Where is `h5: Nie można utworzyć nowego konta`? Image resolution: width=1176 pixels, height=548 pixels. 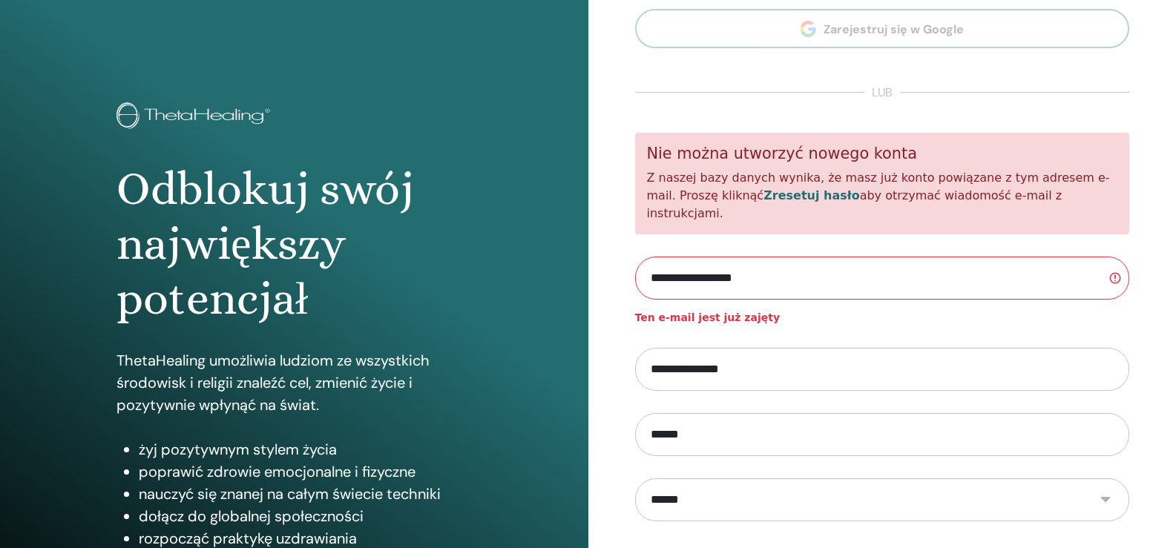 h5: Nie można utworzyć nowego konta is located at coordinates (882, 154).